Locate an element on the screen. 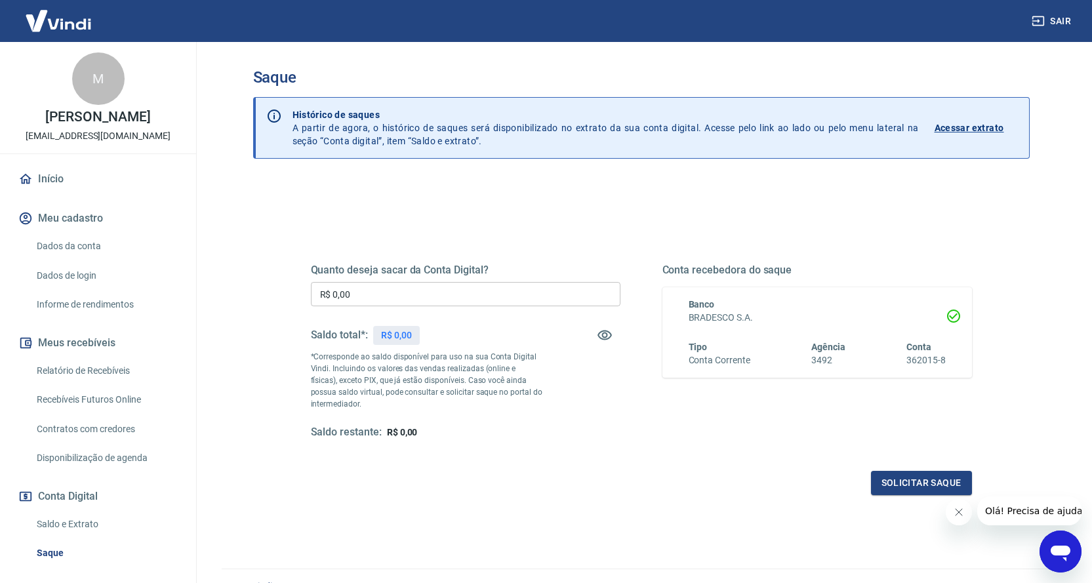 The width and height of the screenshot is (1092, 583). button: Conta Digital is located at coordinates (98, 496).